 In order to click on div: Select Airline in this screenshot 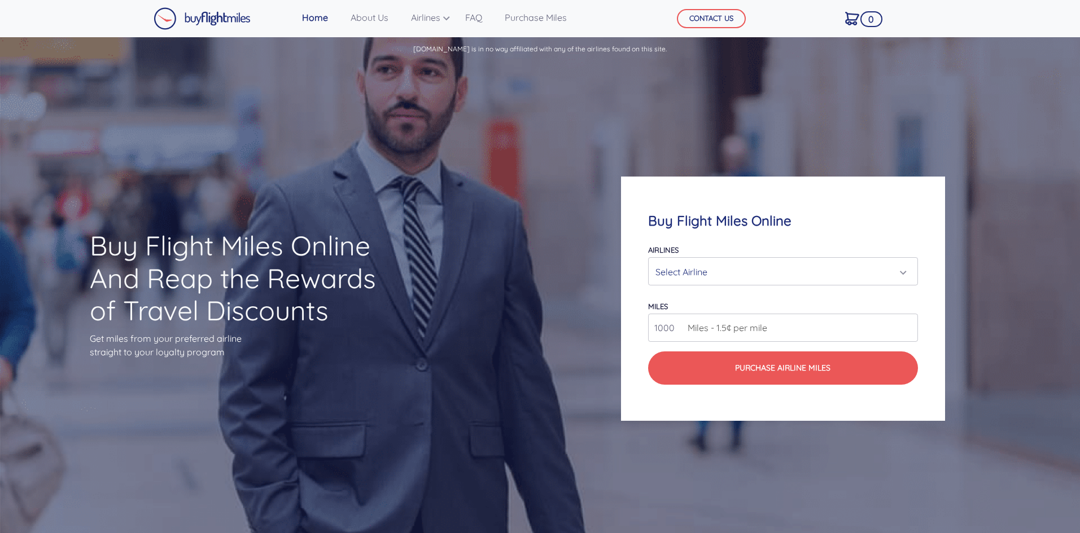, I will do `click(779, 272)`.